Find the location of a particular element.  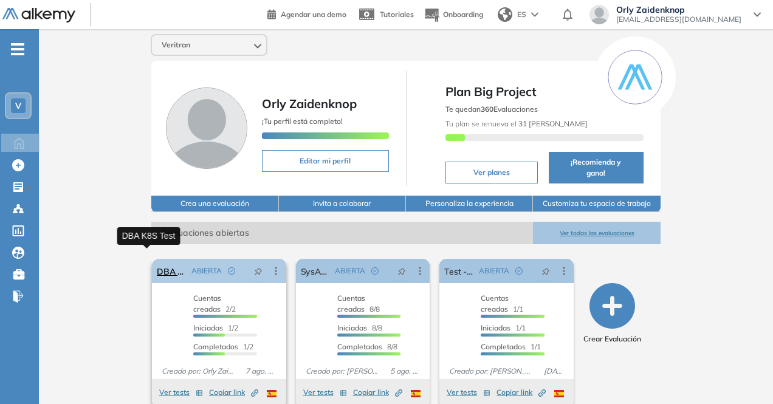

button: ¡Recomienda y gana! is located at coordinates (596, 168).